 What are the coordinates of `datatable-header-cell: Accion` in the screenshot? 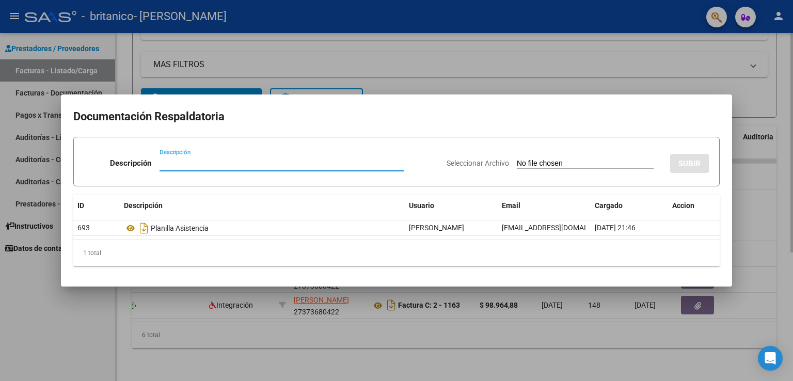 It's located at (694, 205).